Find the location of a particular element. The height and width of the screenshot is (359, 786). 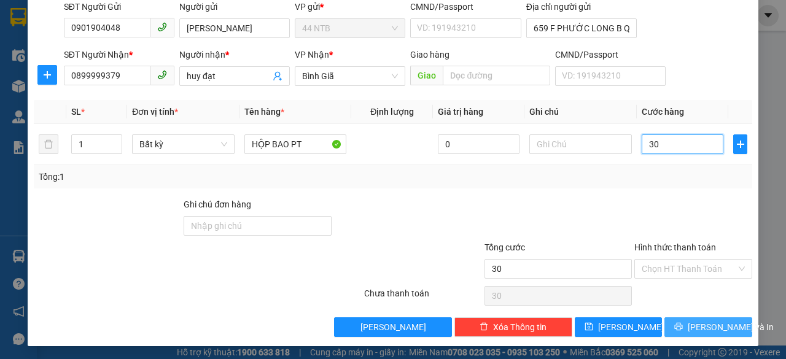

span: delete is located at coordinates (484, 327).